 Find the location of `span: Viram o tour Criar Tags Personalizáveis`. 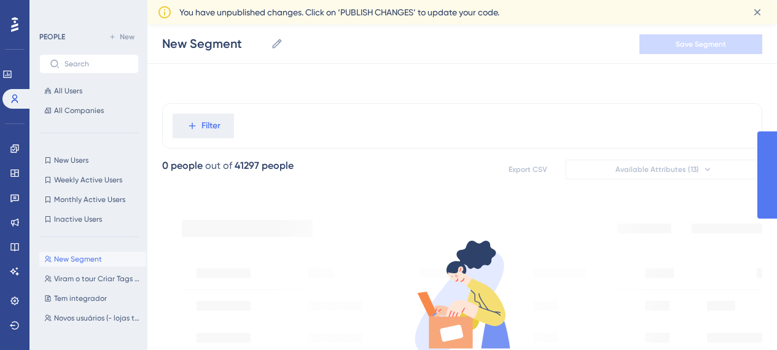

span: Viram o tour Criar Tags Personalizáveis is located at coordinates (98, 279).